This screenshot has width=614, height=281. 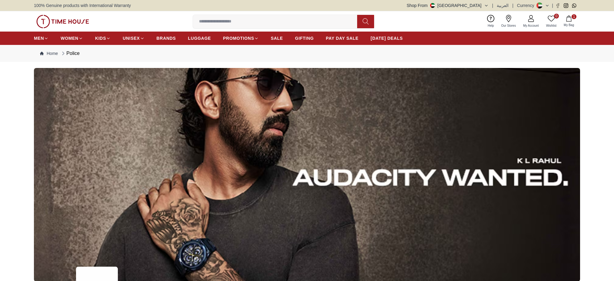 What do you see at coordinates (509, 21) in the screenshot?
I see `a: Our Stores` at bounding box center [509, 21].